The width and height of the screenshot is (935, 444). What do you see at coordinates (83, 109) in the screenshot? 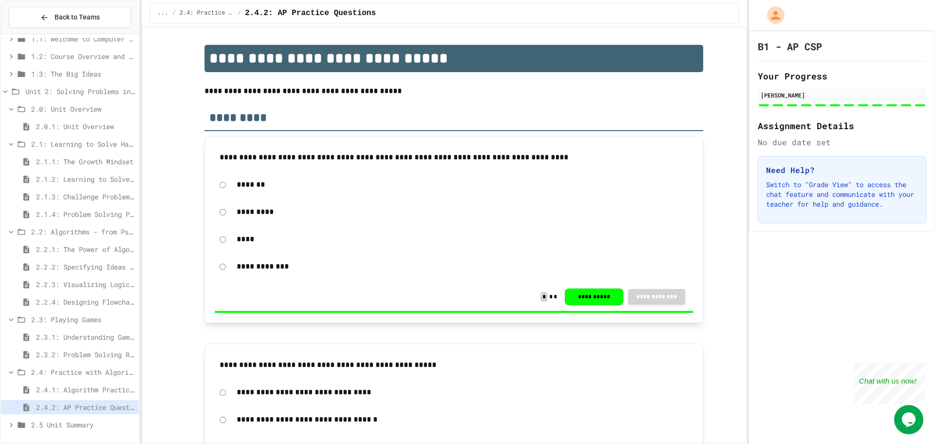
I see `span: 2.0: Unit Overview` at bounding box center [83, 109].